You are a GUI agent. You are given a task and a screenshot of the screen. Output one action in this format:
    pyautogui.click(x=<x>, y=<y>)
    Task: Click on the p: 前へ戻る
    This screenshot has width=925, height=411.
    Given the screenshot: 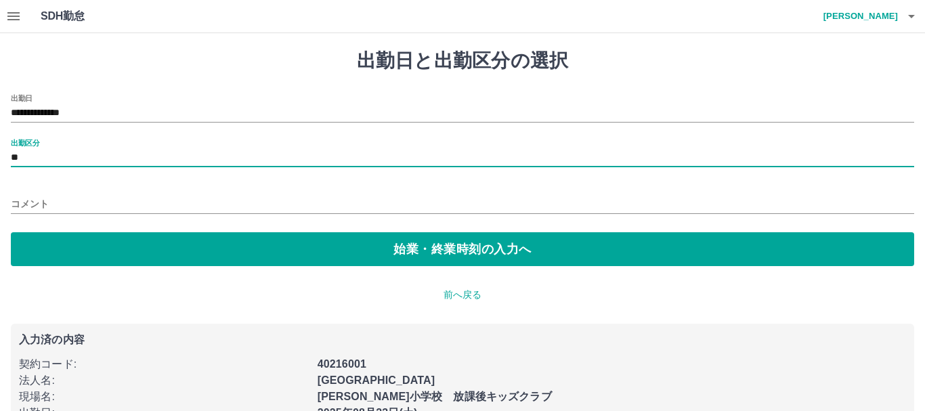 What is the action you would take?
    pyautogui.click(x=462, y=294)
    